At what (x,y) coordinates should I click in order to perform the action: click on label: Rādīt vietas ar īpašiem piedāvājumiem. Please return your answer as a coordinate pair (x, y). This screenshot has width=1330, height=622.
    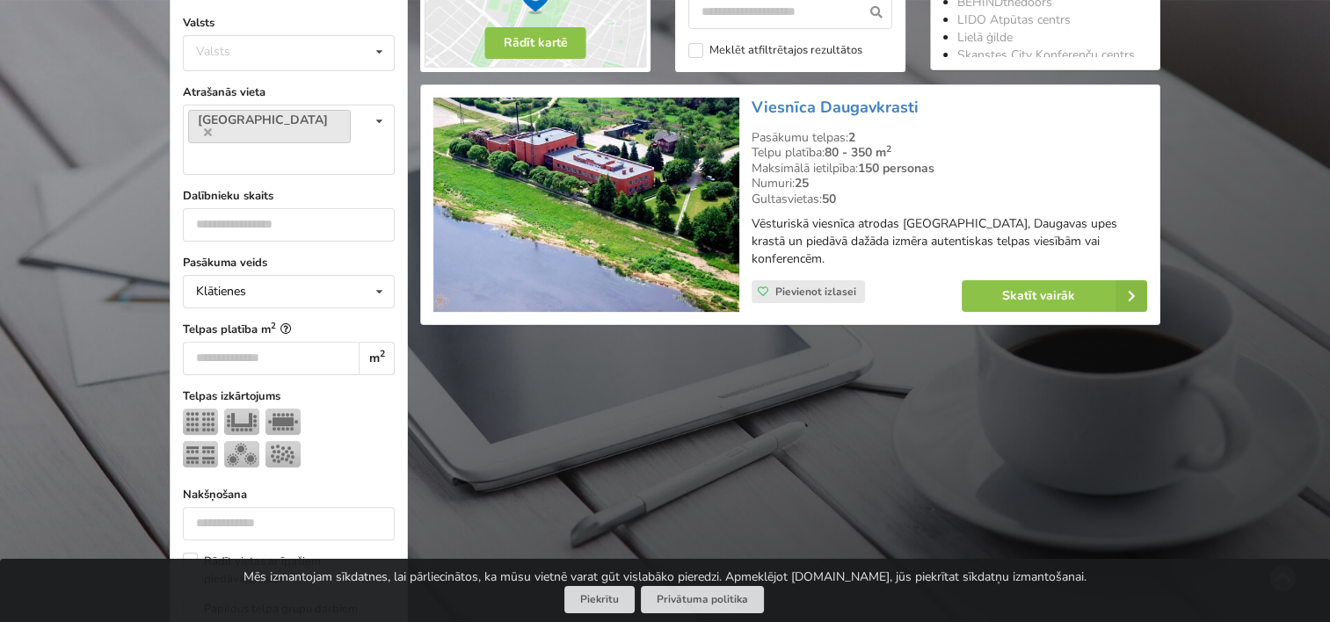
    Looking at the image, I should click on (288, 571).